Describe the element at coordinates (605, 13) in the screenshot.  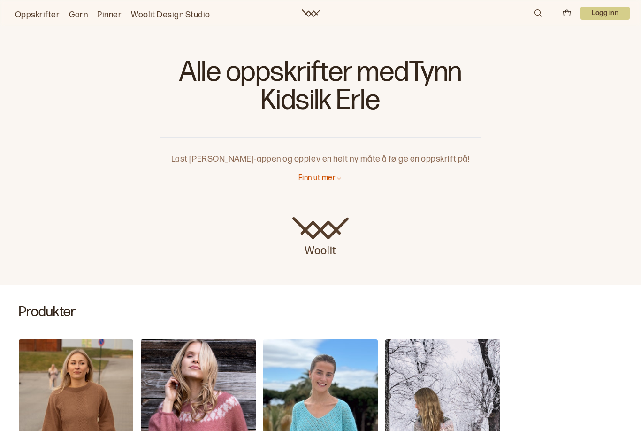
I see `button: User dropdown` at that location.